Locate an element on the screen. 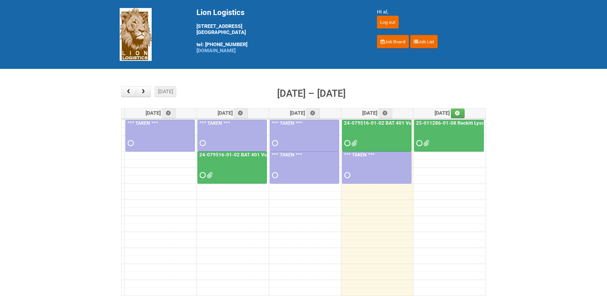  a: Job Board is located at coordinates (393, 42).